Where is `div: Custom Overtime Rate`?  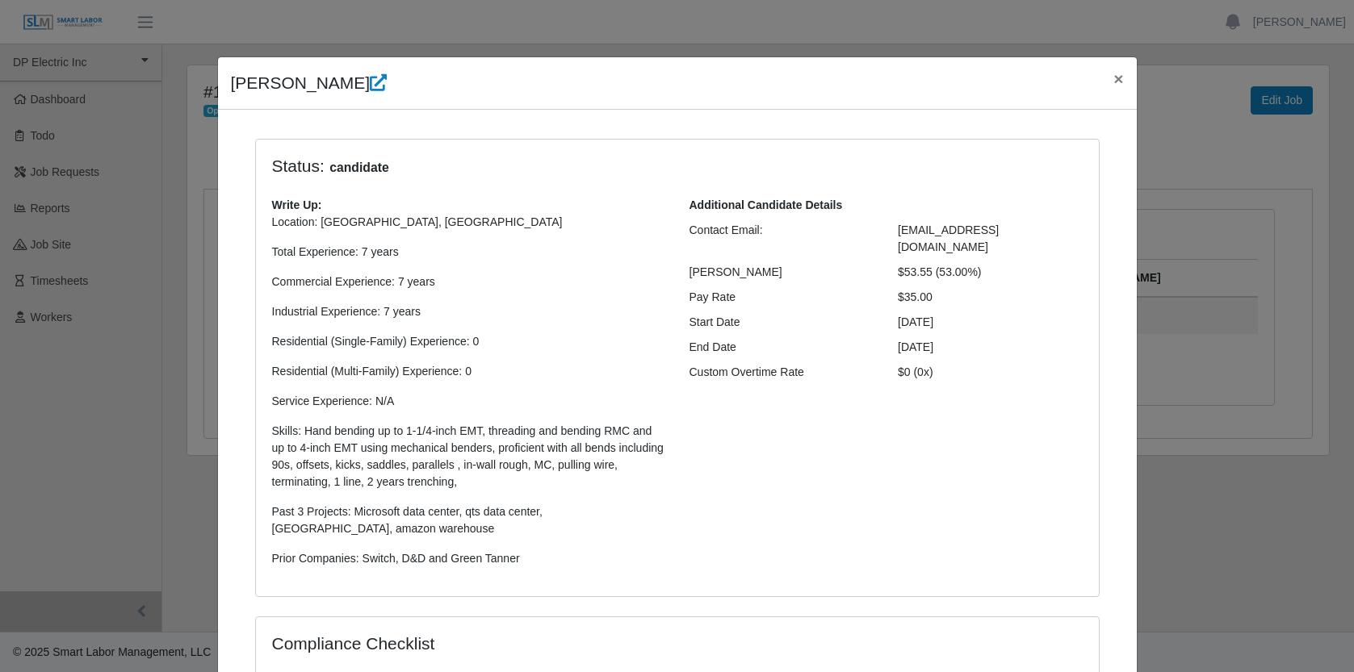 div: Custom Overtime Rate is located at coordinates (781, 372).